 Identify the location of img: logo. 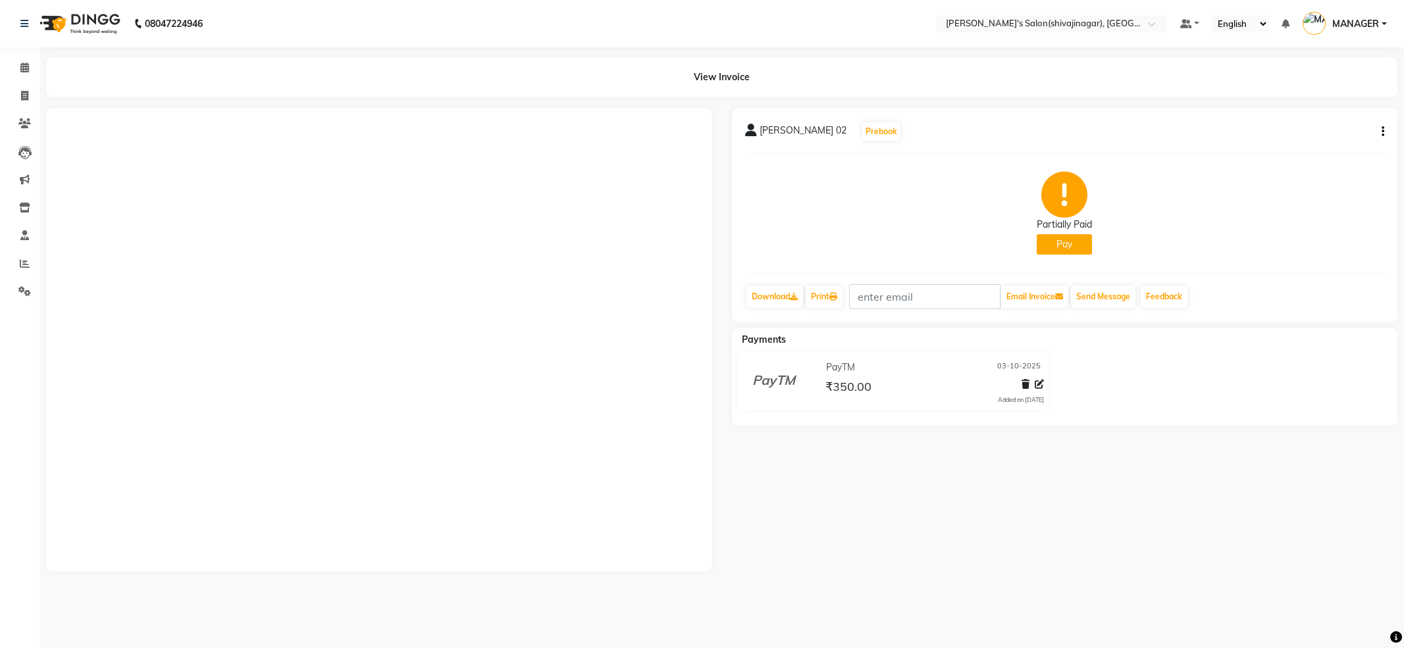
(78, 24).